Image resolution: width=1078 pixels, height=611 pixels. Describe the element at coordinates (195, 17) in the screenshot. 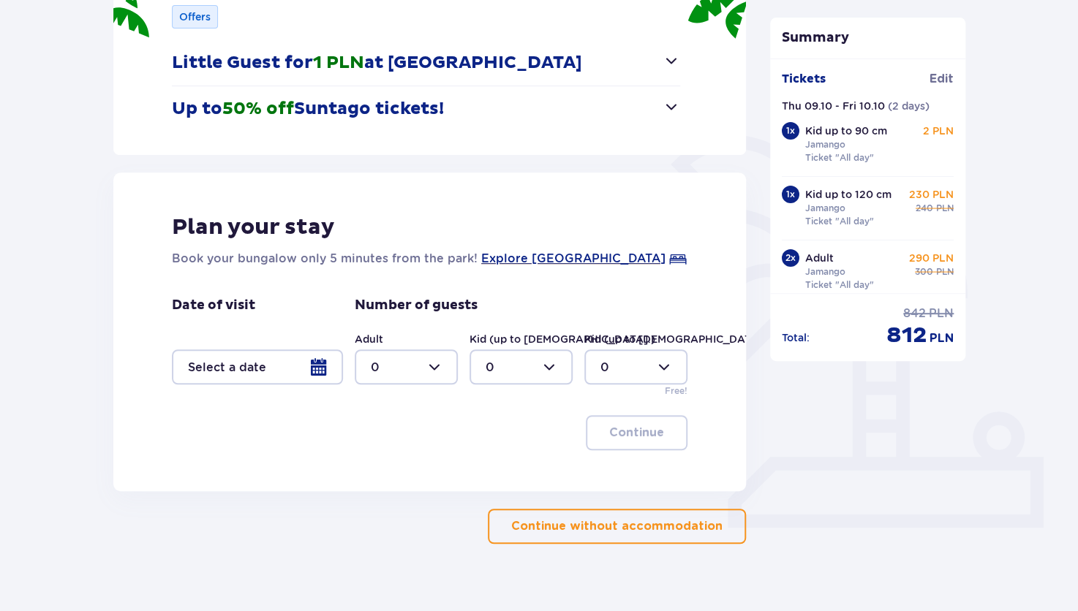

I see `p: Offers` at that location.